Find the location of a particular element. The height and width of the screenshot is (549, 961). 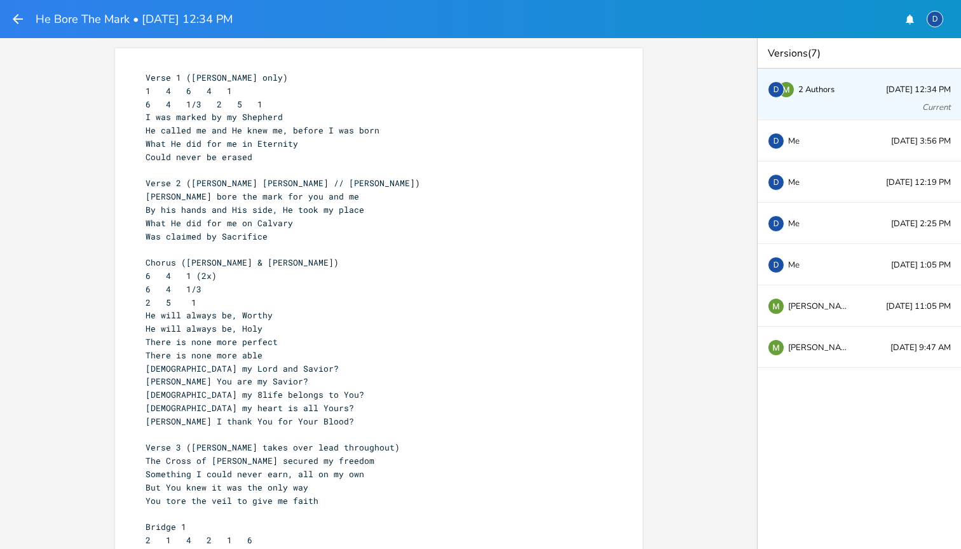

div: Current is located at coordinates (936, 107).